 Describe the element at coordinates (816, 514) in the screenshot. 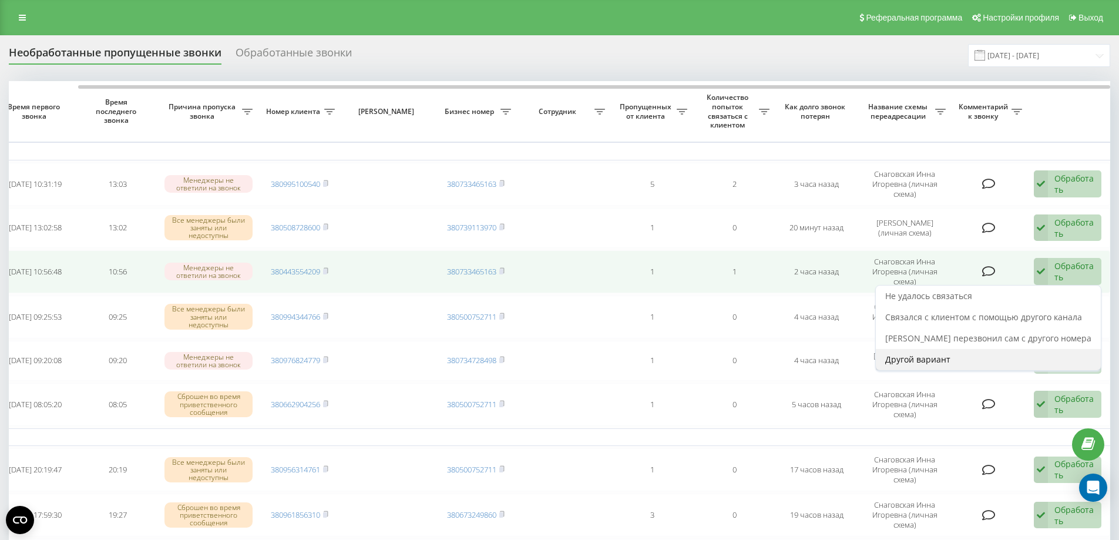

I see `td: 19 часов назад` at that location.